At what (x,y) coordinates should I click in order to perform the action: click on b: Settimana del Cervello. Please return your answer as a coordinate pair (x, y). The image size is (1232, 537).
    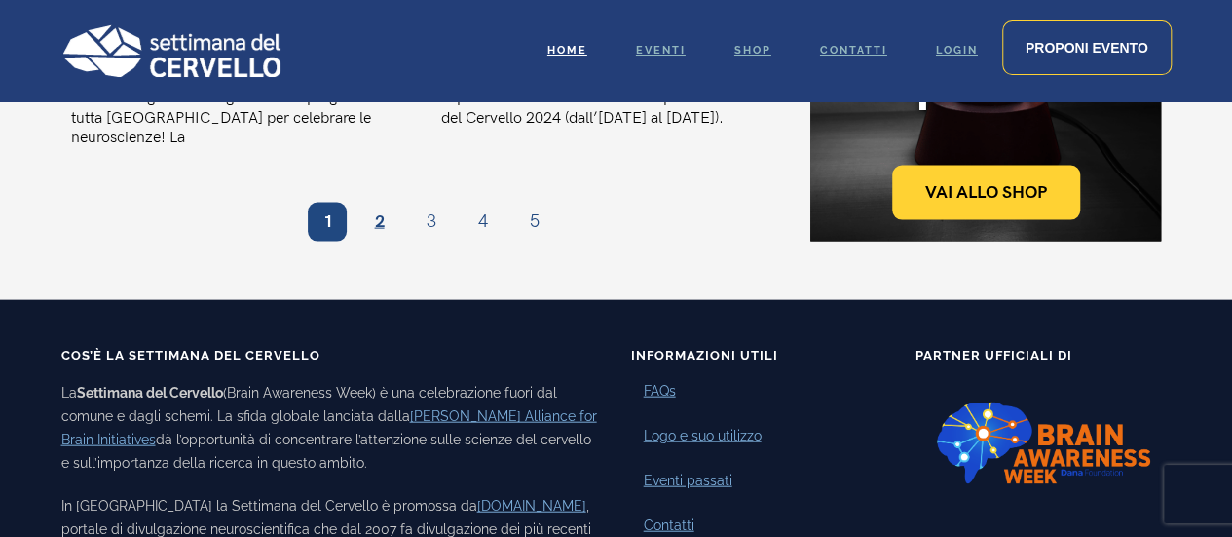
    Looking at the image, I should click on (150, 393).